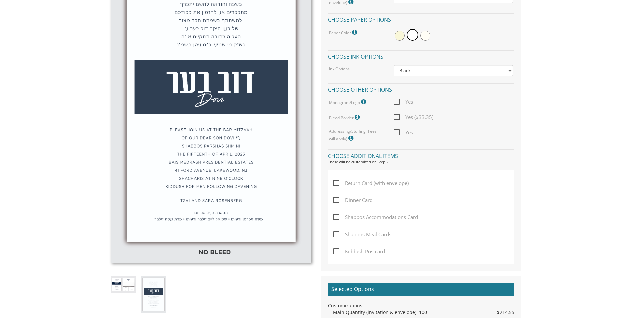 Image resolution: width=632 pixels, height=318 pixels. What do you see at coordinates (376, 217) in the screenshot?
I see `span: Shabbos Accommodations Card` at bounding box center [376, 217].